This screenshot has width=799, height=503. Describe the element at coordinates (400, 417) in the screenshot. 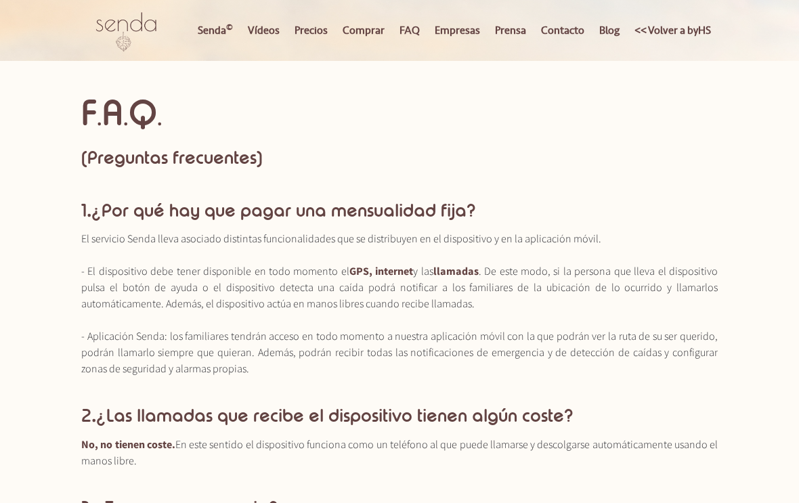

I see `h3: 2 ¿Las llamadas que recibe el dispositivo tienen algún coste?` at that location.